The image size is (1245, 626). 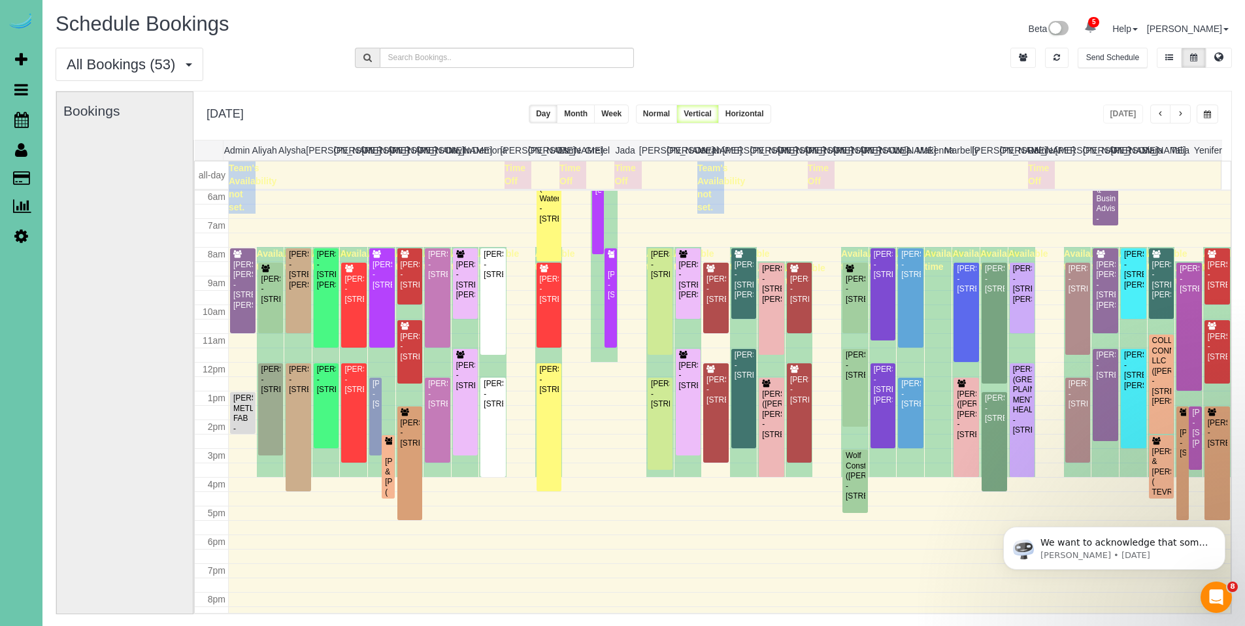 What do you see at coordinates (124, 64) in the screenshot?
I see `span: All Bookings (53)` at bounding box center [124, 64].